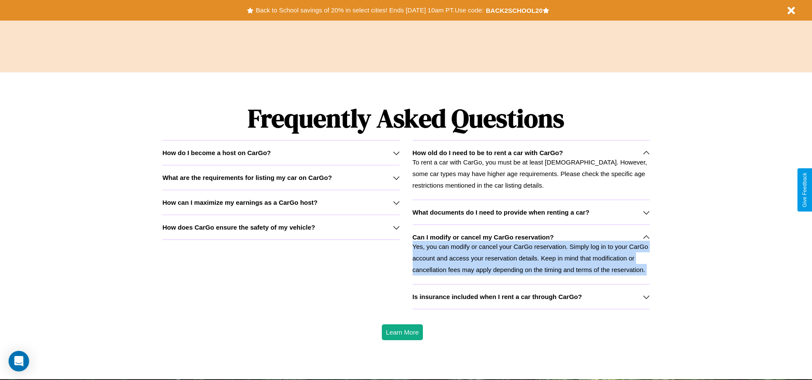  Describe the element at coordinates (514, 10) in the screenshot. I see `b: BACK2SCHOOL20` at that location.